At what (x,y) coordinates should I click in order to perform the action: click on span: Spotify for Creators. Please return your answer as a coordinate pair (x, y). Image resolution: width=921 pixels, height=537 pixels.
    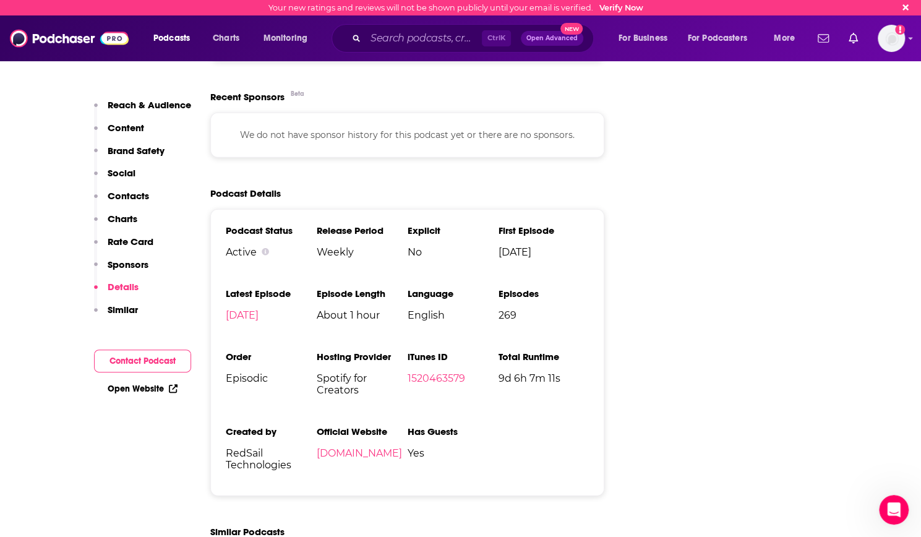
    Looking at the image, I should click on (361, 384).